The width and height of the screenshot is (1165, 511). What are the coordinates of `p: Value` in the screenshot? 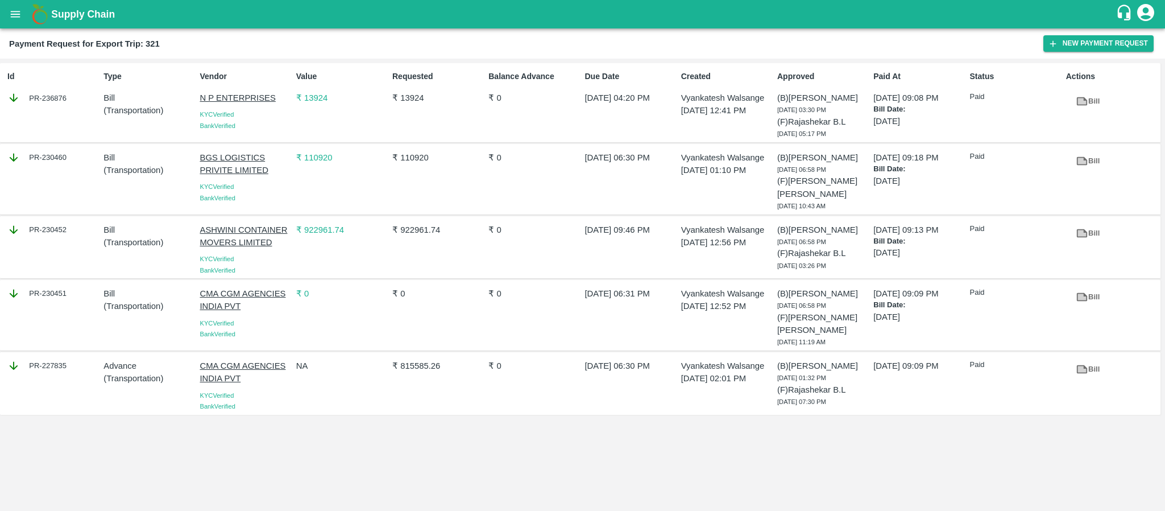 It's located at (342, 76).